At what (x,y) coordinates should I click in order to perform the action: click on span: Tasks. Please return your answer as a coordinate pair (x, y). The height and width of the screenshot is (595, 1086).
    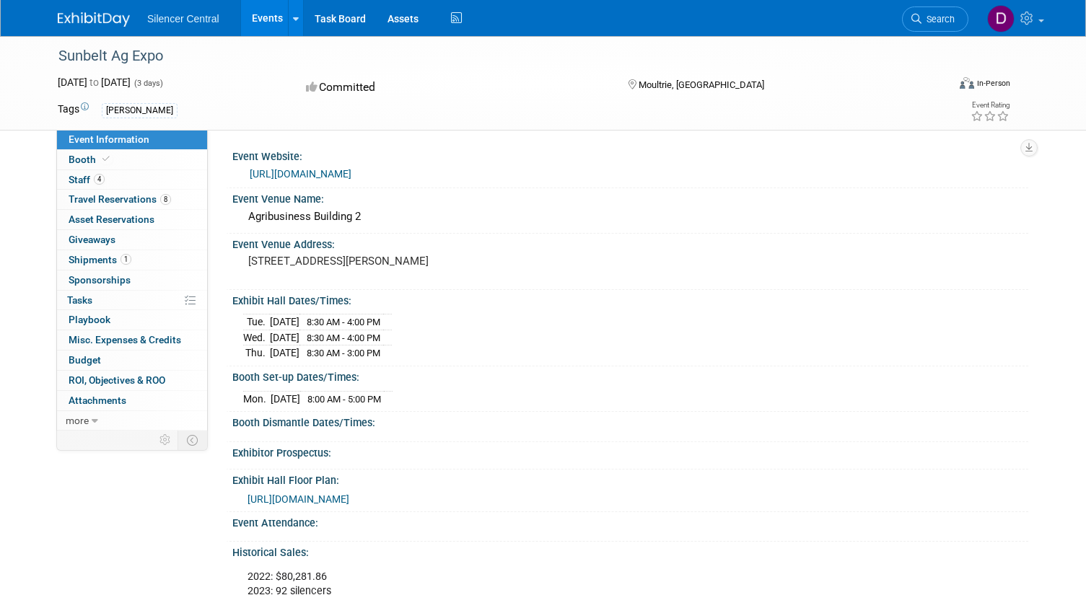
    Looking at the image, I should click on (79, 300).